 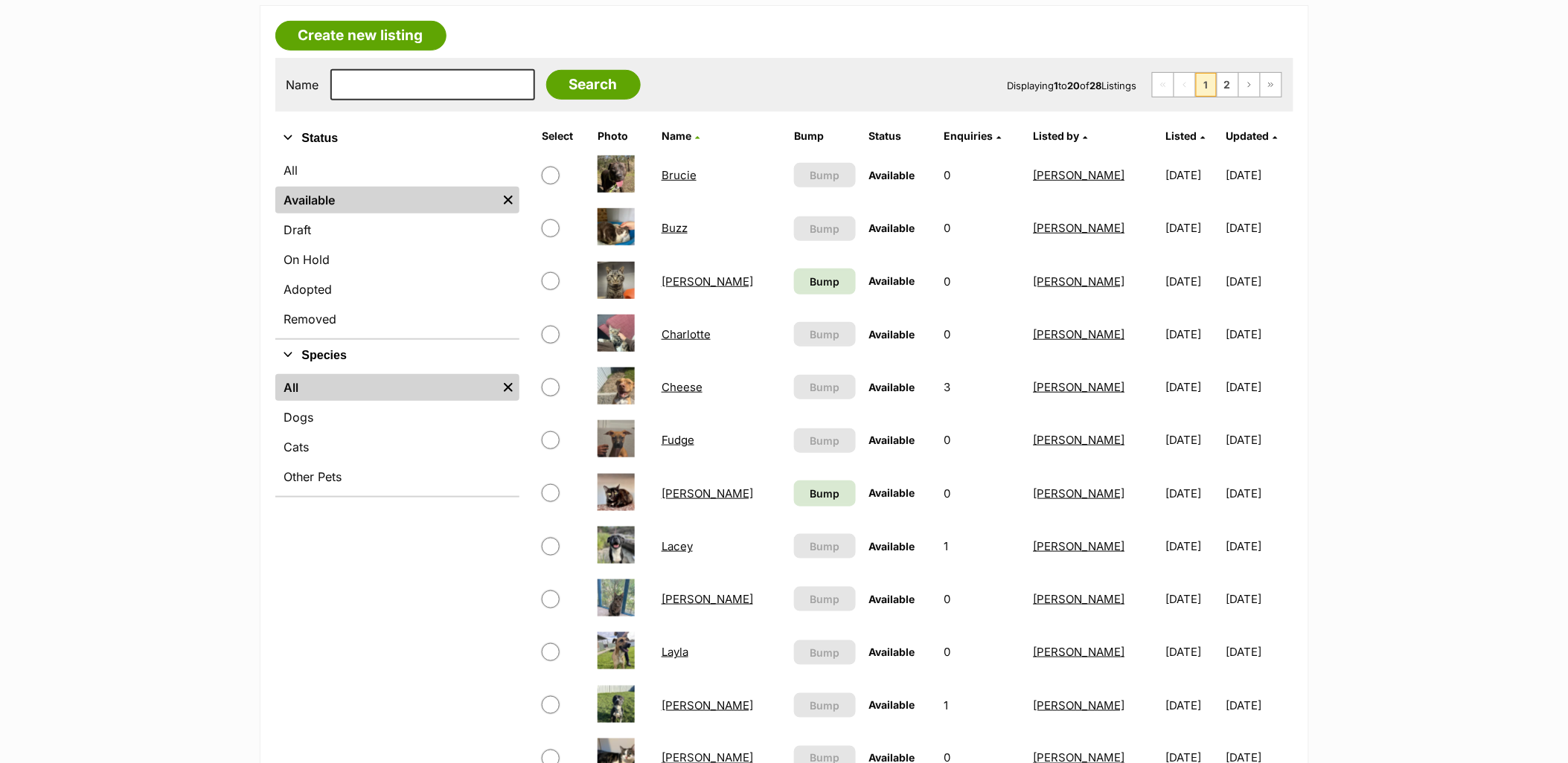 What do you see at coordinates (1185, 135) in the screenshot?
I see `a: Listed` at bounding box center [1185, 135].